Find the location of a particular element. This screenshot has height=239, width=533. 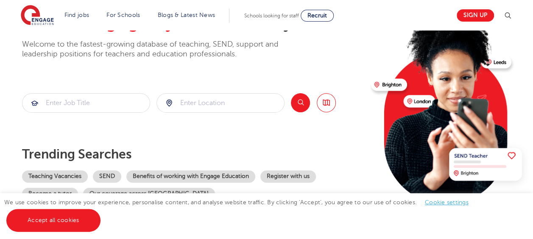

a: SEND is located at coordinates (107, 176).